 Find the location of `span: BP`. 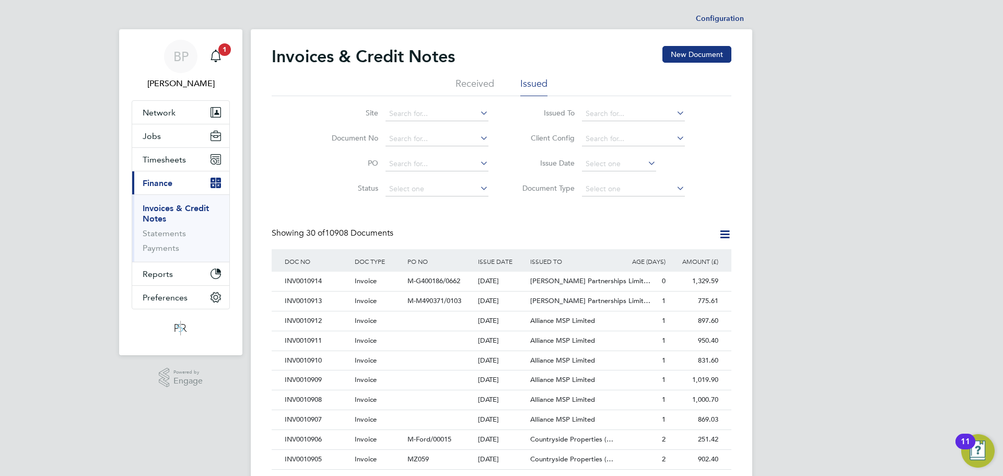

span: BP is located at coordinates (181, 56).